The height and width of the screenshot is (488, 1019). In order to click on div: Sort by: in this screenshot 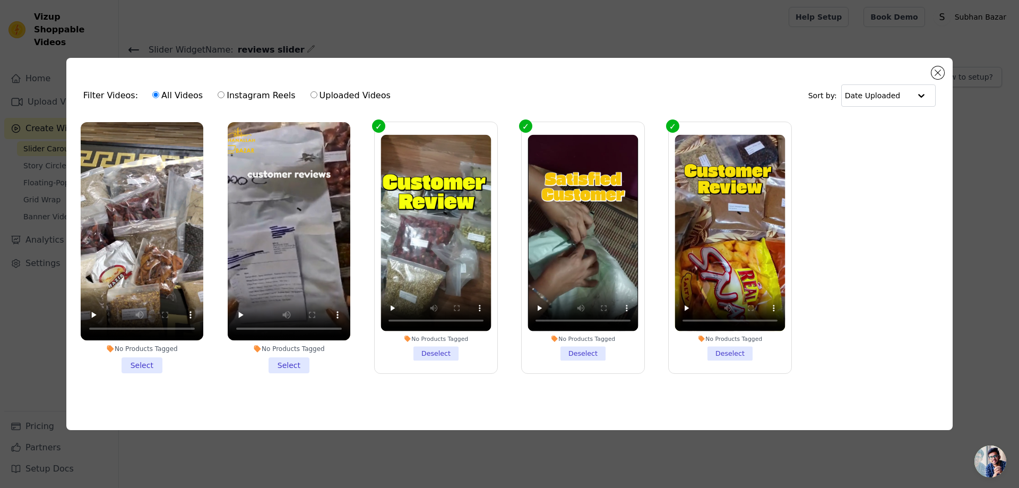, I will do `click(872, 95)`.